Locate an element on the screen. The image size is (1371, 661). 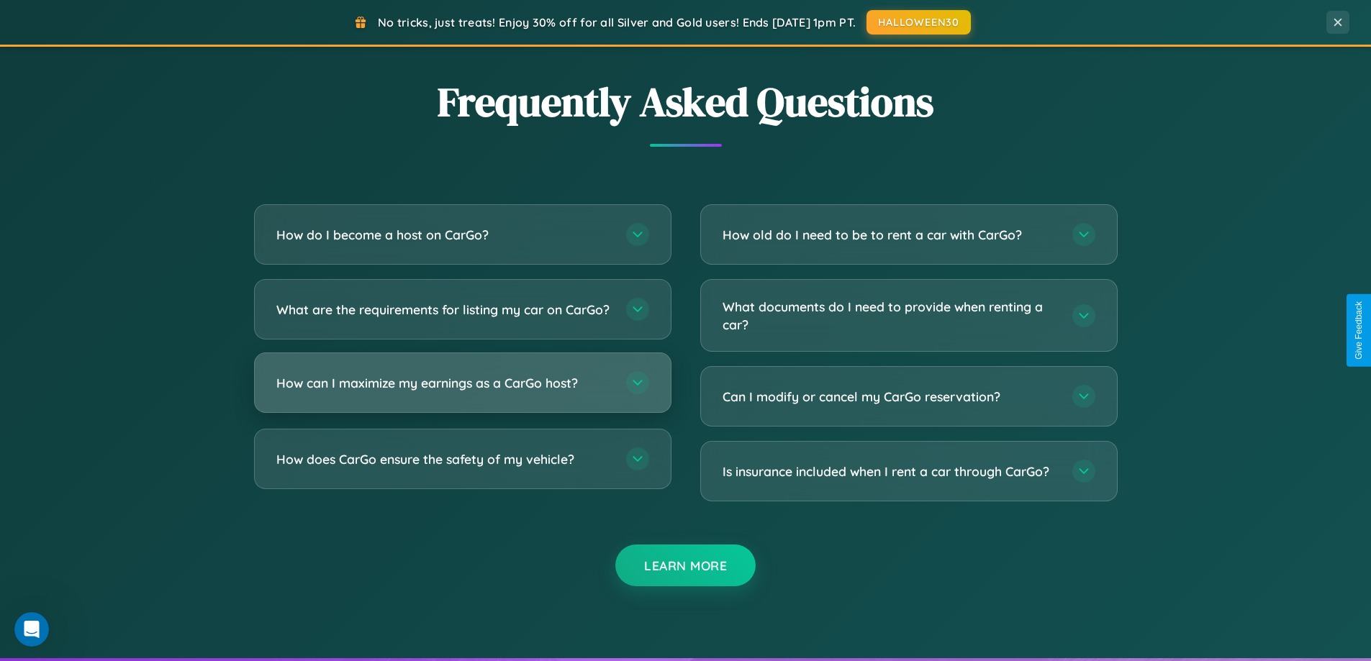
h3: What are the requirements for listing my car on CarGo? is located at coordinates (444, 310).